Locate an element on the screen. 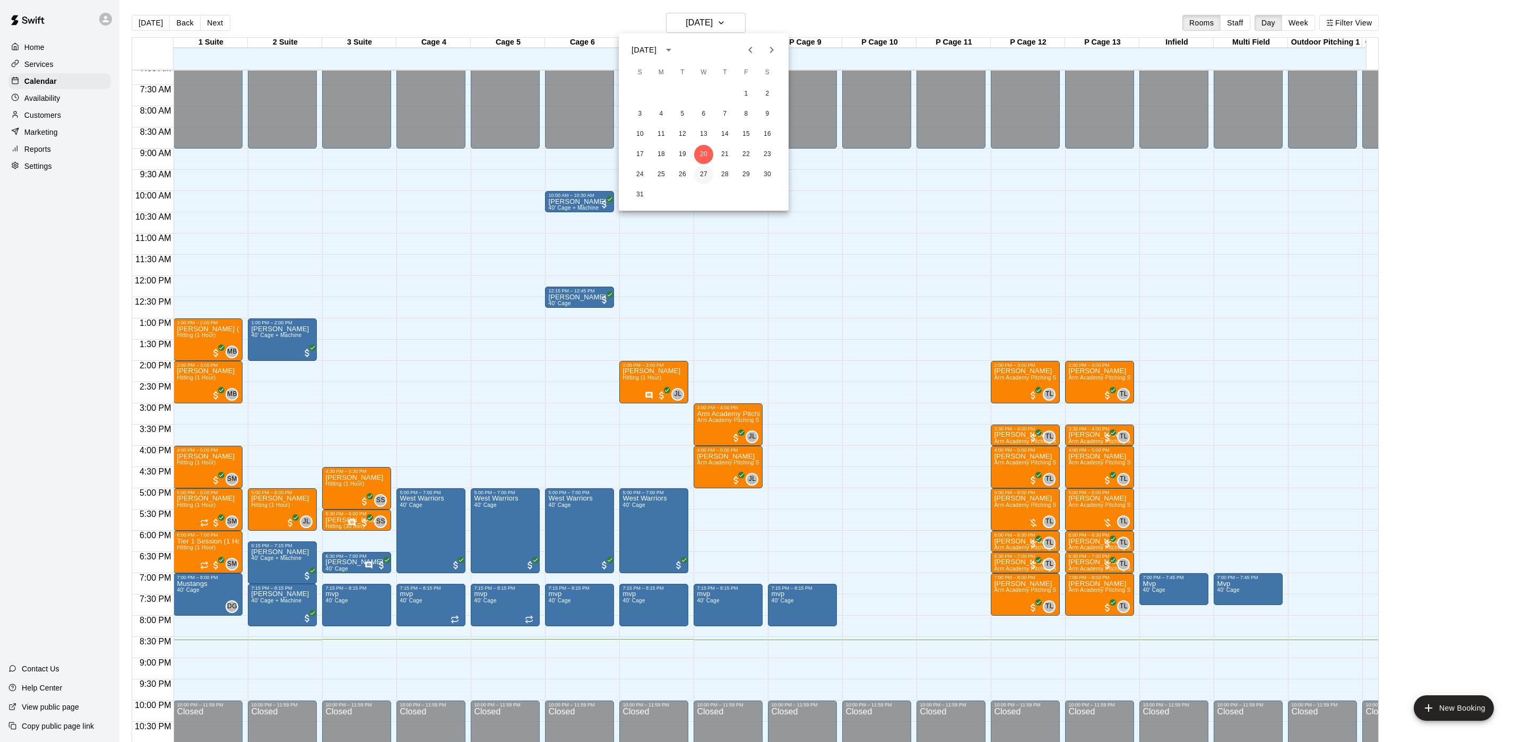 This screenshot has height=742, width=1522. button: 13 is located at coordinates (704, 134).